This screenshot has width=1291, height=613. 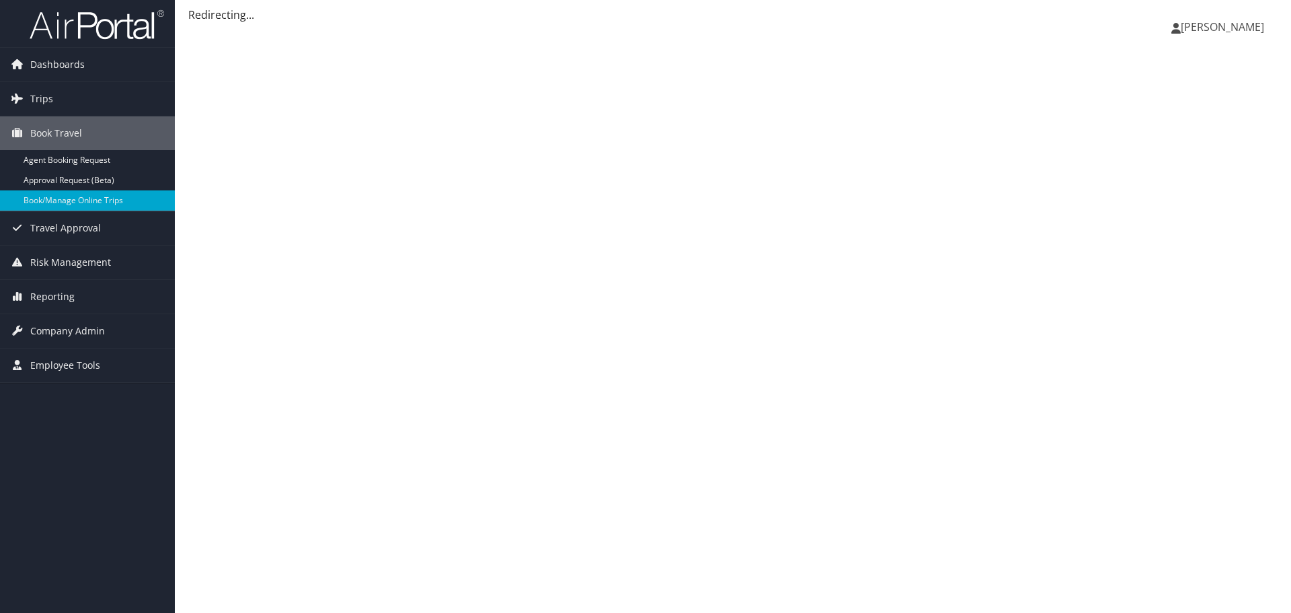 What do you see at coordinates (65, 228) in the screenshot?
I see `span: Travel Approval` at bounding box center [65, 228].